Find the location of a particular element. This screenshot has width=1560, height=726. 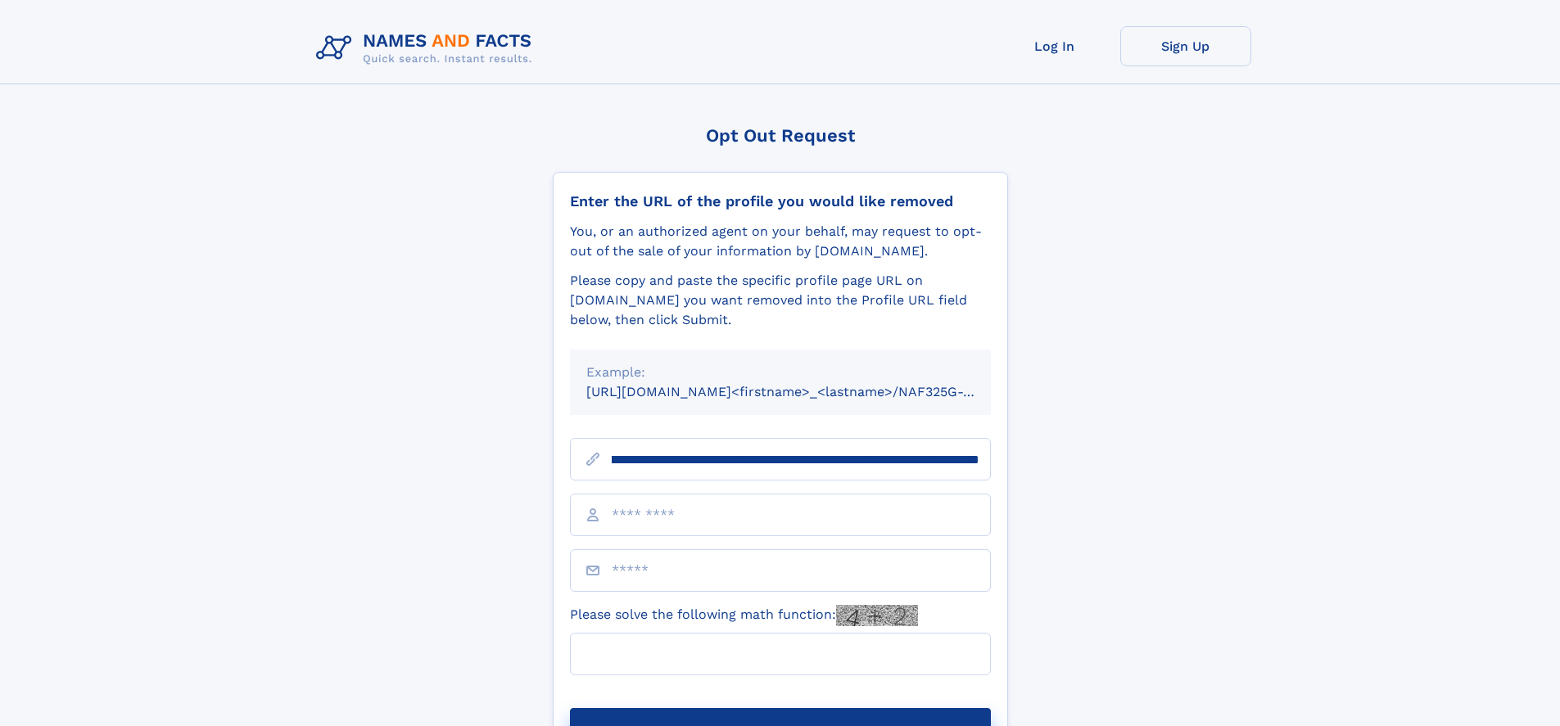

div: You, or an authorized agent on your behalf, may request to opt-out of the sale of your informatio... is located at coordinates (780, 242).